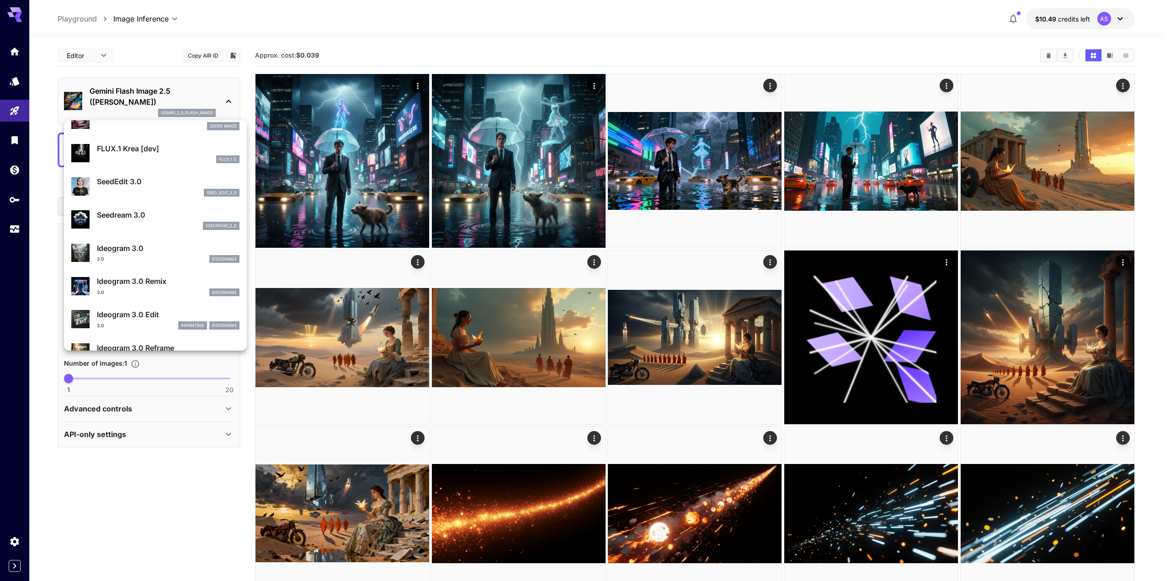  Describe the element at coordinates (221, 226) in the screenshot. I see `p: seedream_3_0` at that location.